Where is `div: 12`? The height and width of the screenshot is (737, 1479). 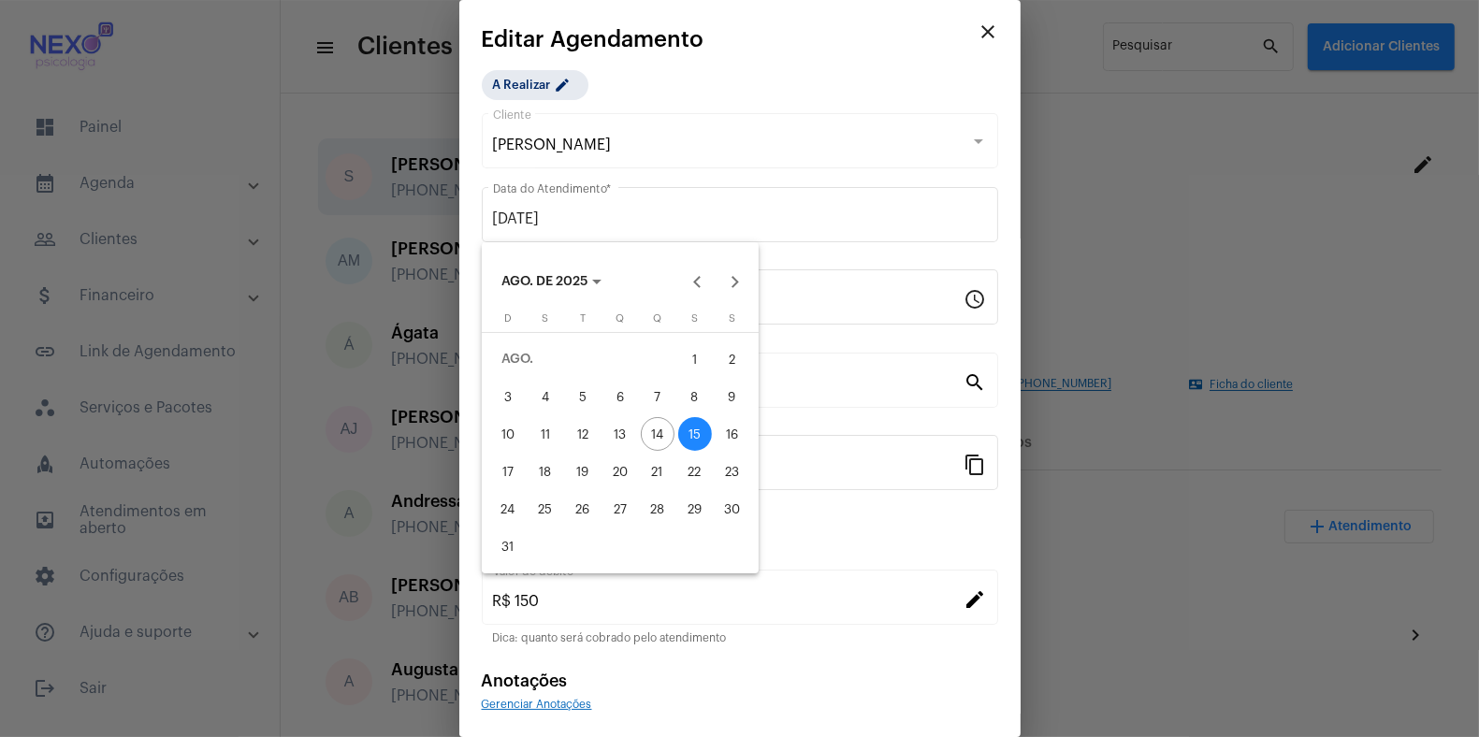
div: 12 is located at coordinates (583, 434).